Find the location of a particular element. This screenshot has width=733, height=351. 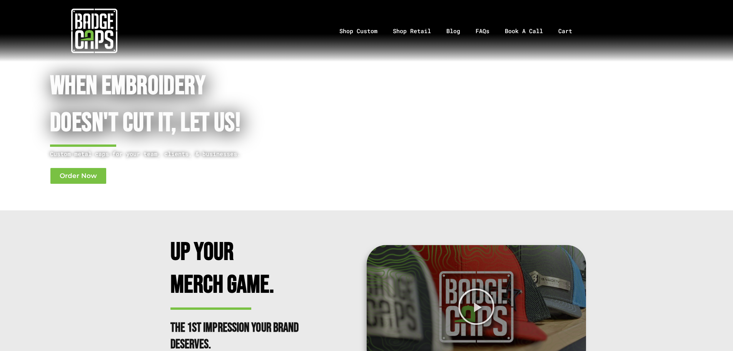

a: Order Now is located at coordinates (78, 176).